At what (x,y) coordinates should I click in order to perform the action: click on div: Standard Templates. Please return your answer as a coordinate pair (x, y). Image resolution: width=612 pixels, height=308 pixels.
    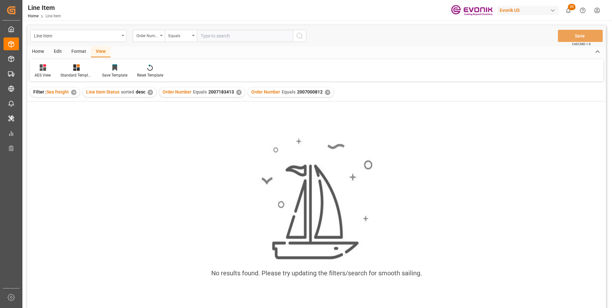
    Looking at the image, I should click on (77, 75).